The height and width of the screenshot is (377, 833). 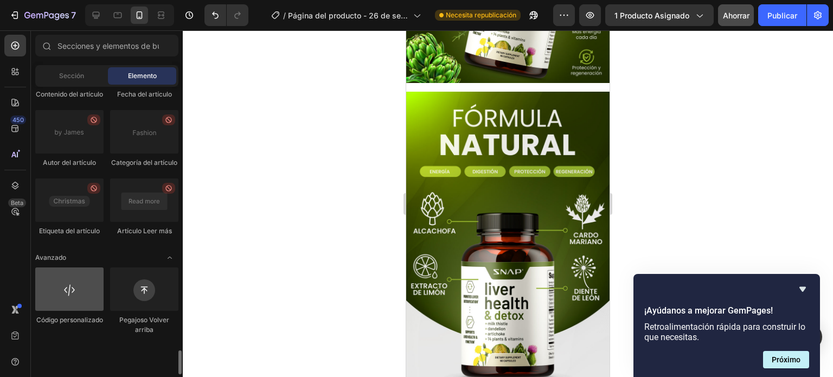 What do you see at coordinates (727, 311) in the screenshot?
I see `h2: ¡Ayúdanos a mejorar GemPages!` at bounding box center [727, 311].